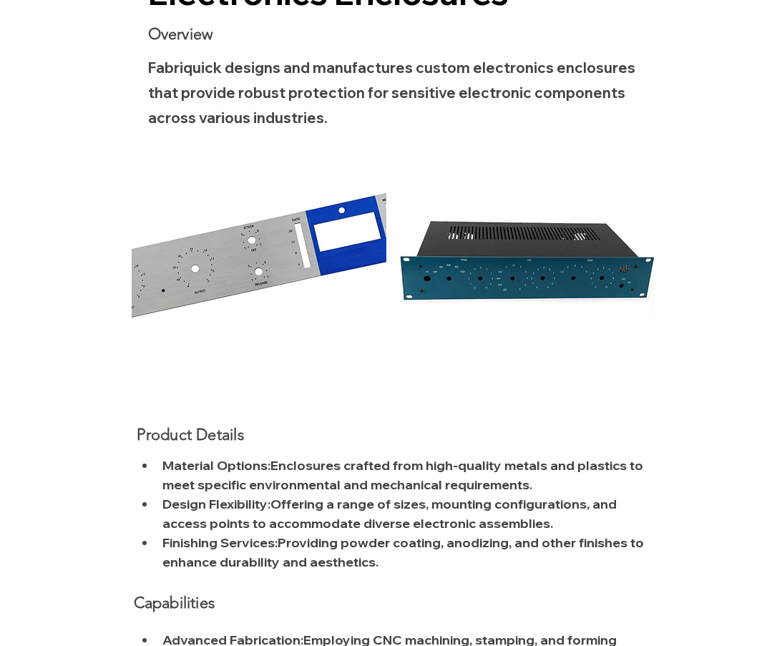 Image resolution: width=782 pixels, height=646 pixels. Describe the element at coordinates (404, 553) in the screenshot. I see `span: Providing powder coating, anodizing, and other finishes to enhance durability and aesthetics.` at that location.